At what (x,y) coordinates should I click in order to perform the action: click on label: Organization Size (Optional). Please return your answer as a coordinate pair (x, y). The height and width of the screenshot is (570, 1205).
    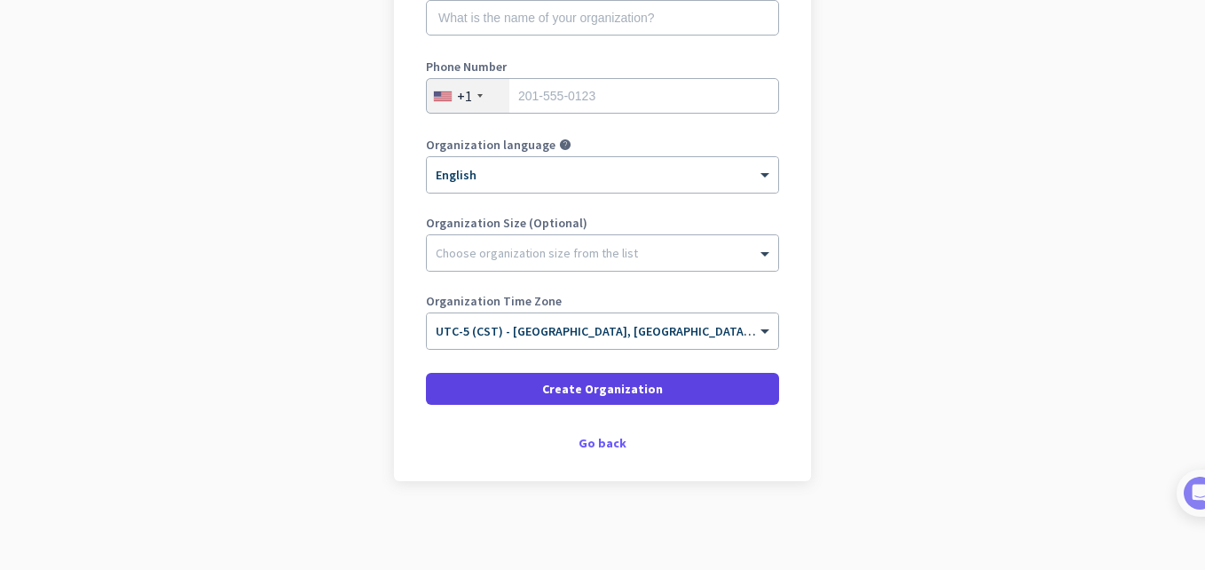
    Looking at the image, I should click on (603, 223).